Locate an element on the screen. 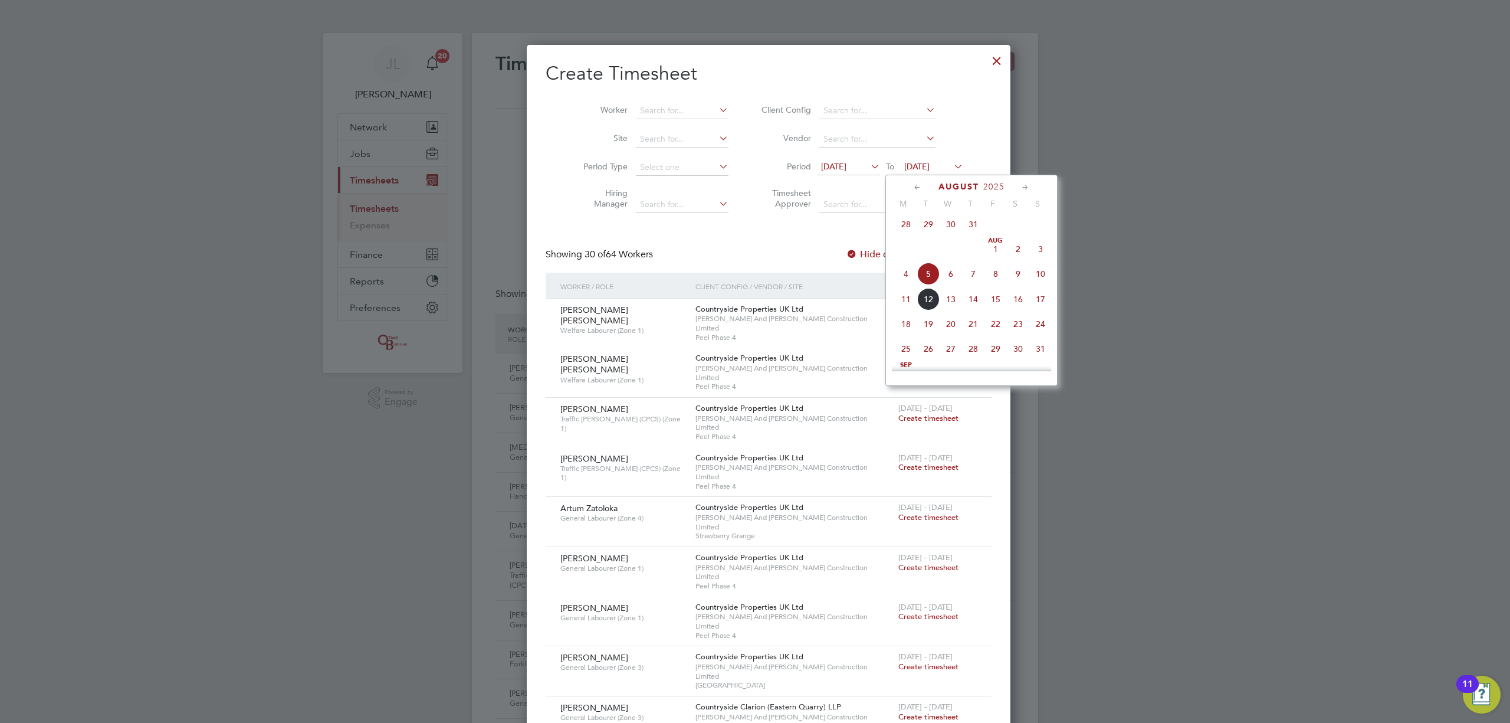 The image size is (1510, 723). span: 10 is located at coordinates (1040, 274).